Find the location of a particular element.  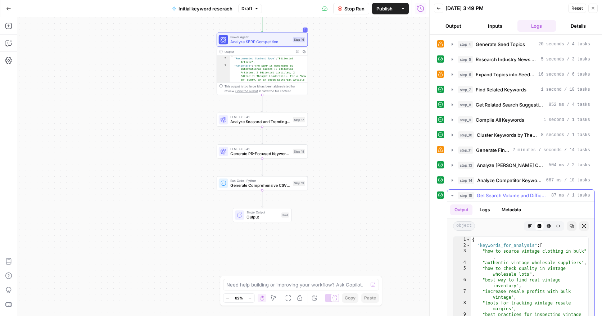

button: 852 ms / 4 tasks is located at coordinates (521, 105).